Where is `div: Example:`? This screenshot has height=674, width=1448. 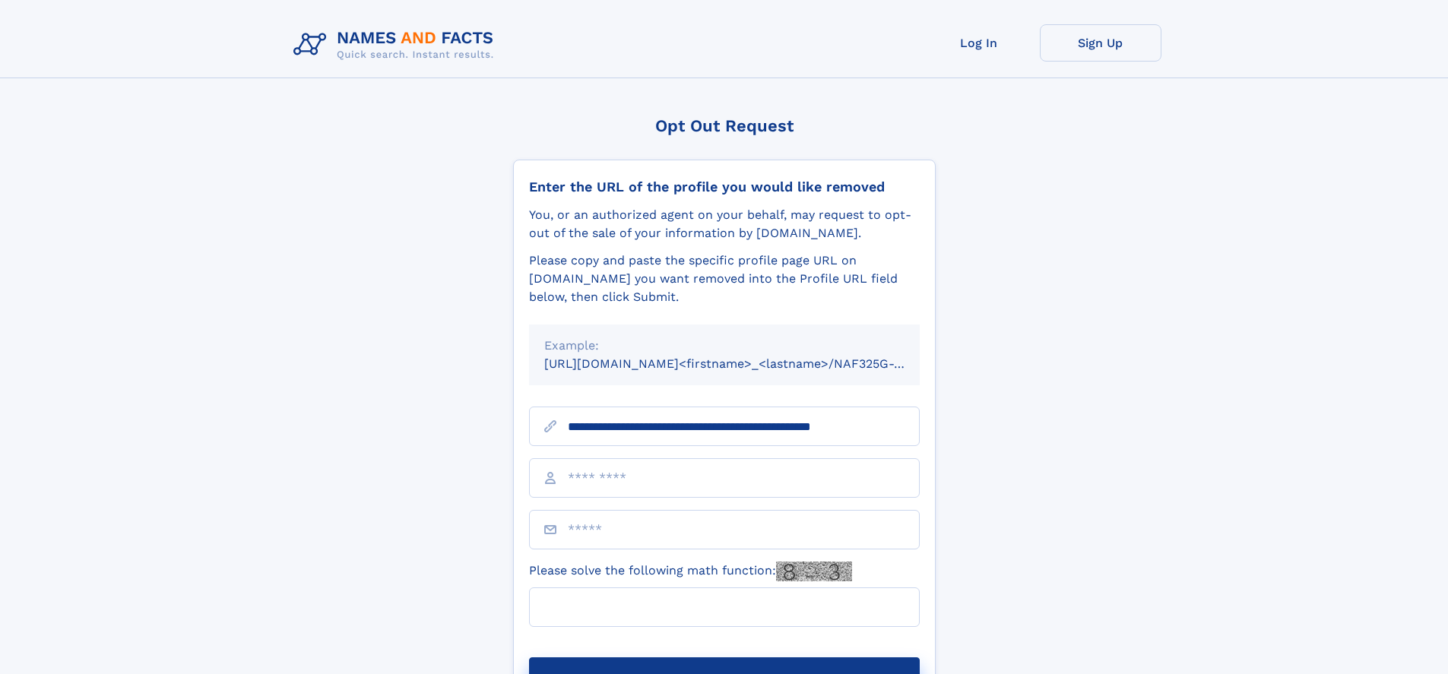
div: Example: is located at coordinates (724, 346).